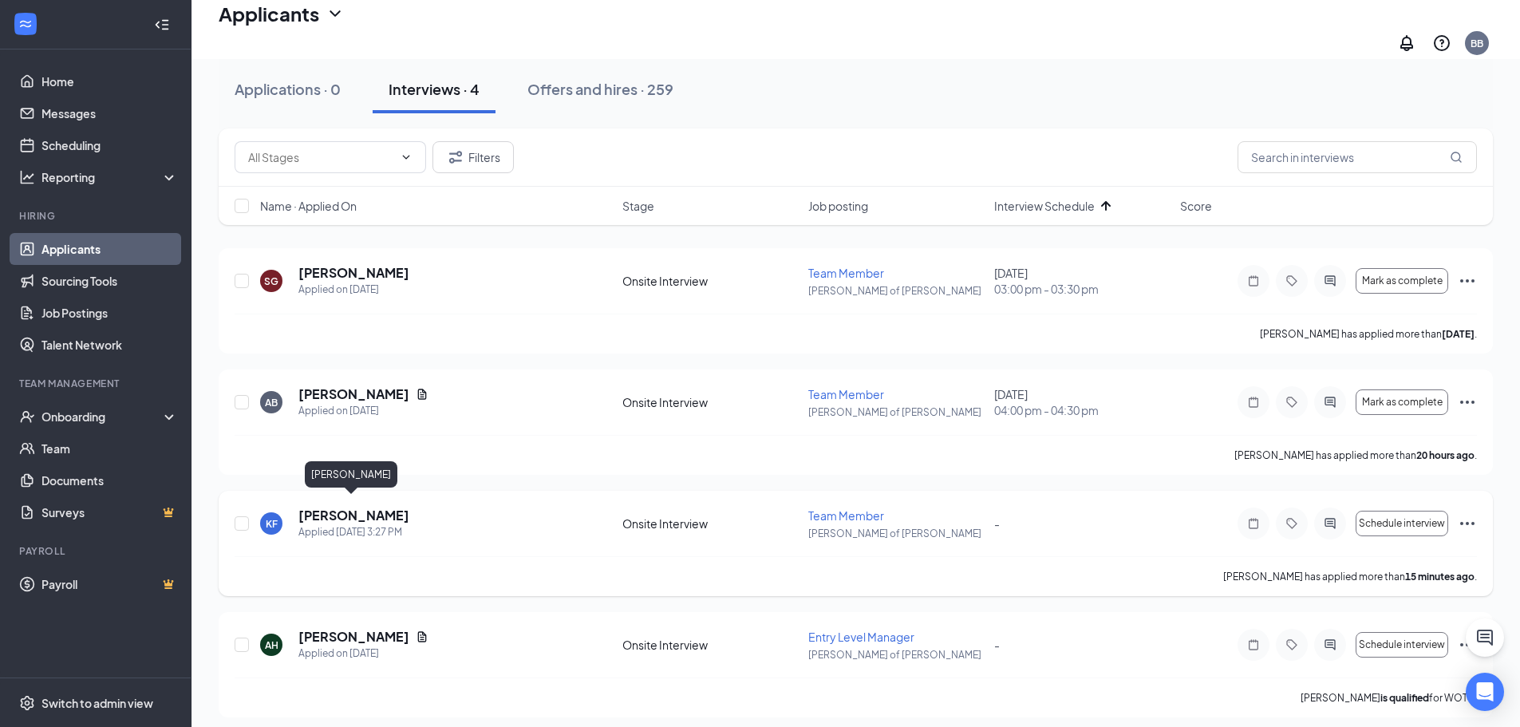 The height and width of the screenshot is (727, 1520). What do you see at coordinates (109, 81) in the screenshot?
I see `a: Home` at bounding box center [109, 81].